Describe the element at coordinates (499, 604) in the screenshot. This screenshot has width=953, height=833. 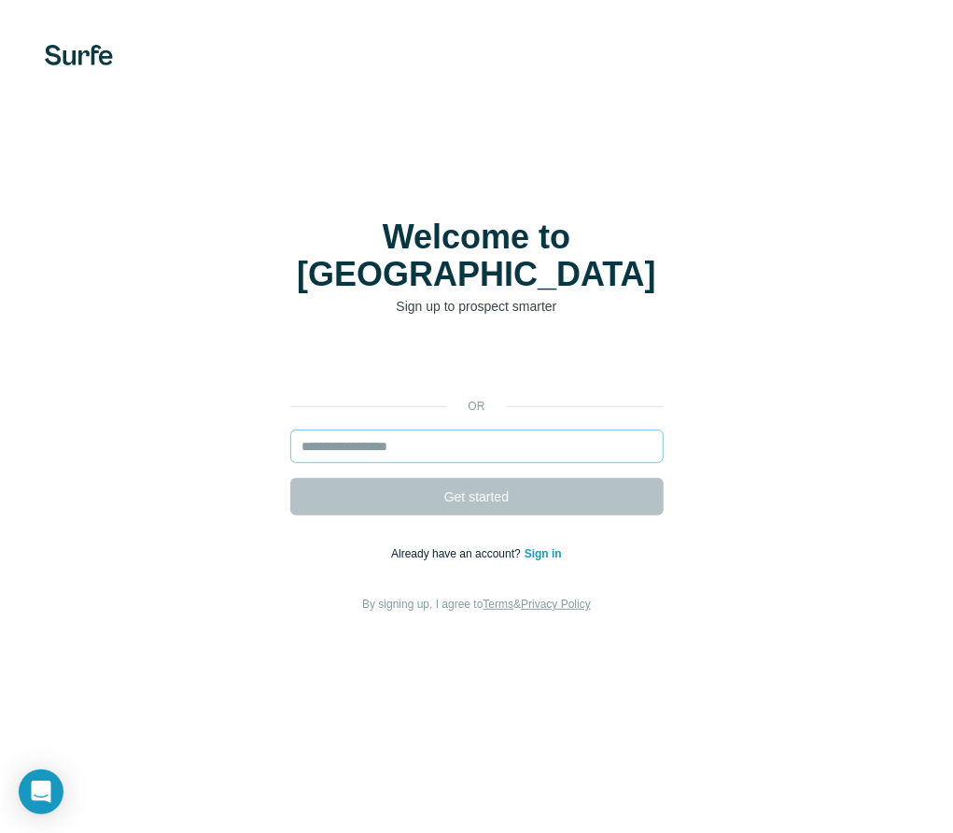
I see `a: Terms` at that location.